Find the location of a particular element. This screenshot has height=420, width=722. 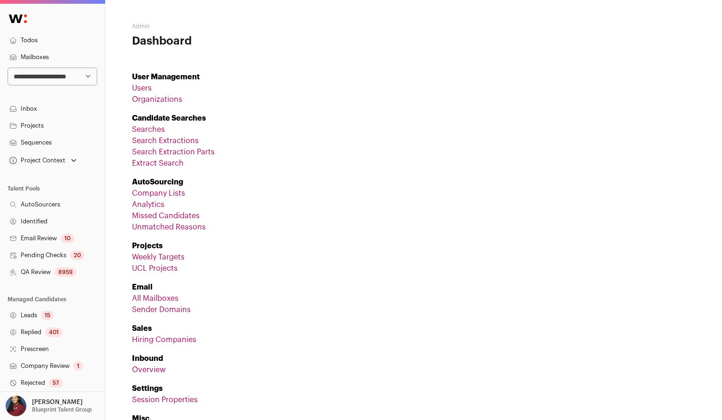

a: Missed Candidates is located at coordinates (166, 216).